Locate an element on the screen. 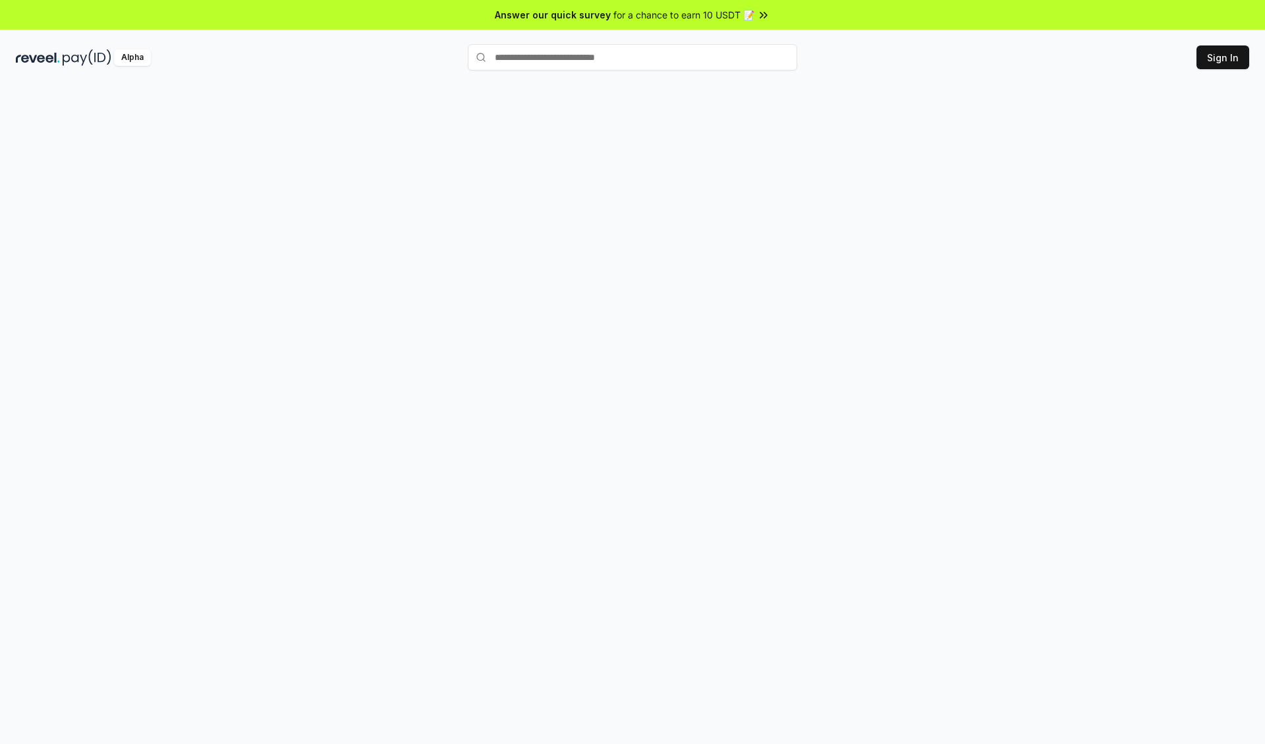  div: Alpha is located at coordinates (132, 57).